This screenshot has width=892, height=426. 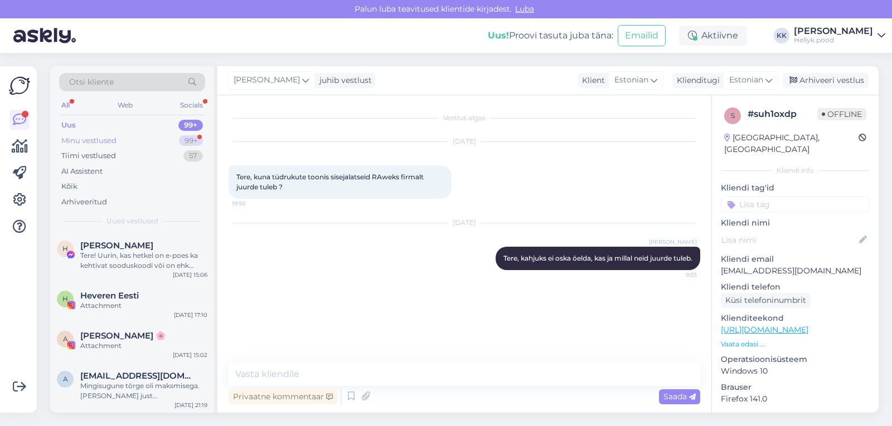 I want to click on div: Klienditugi, so click(x=695, y=80).